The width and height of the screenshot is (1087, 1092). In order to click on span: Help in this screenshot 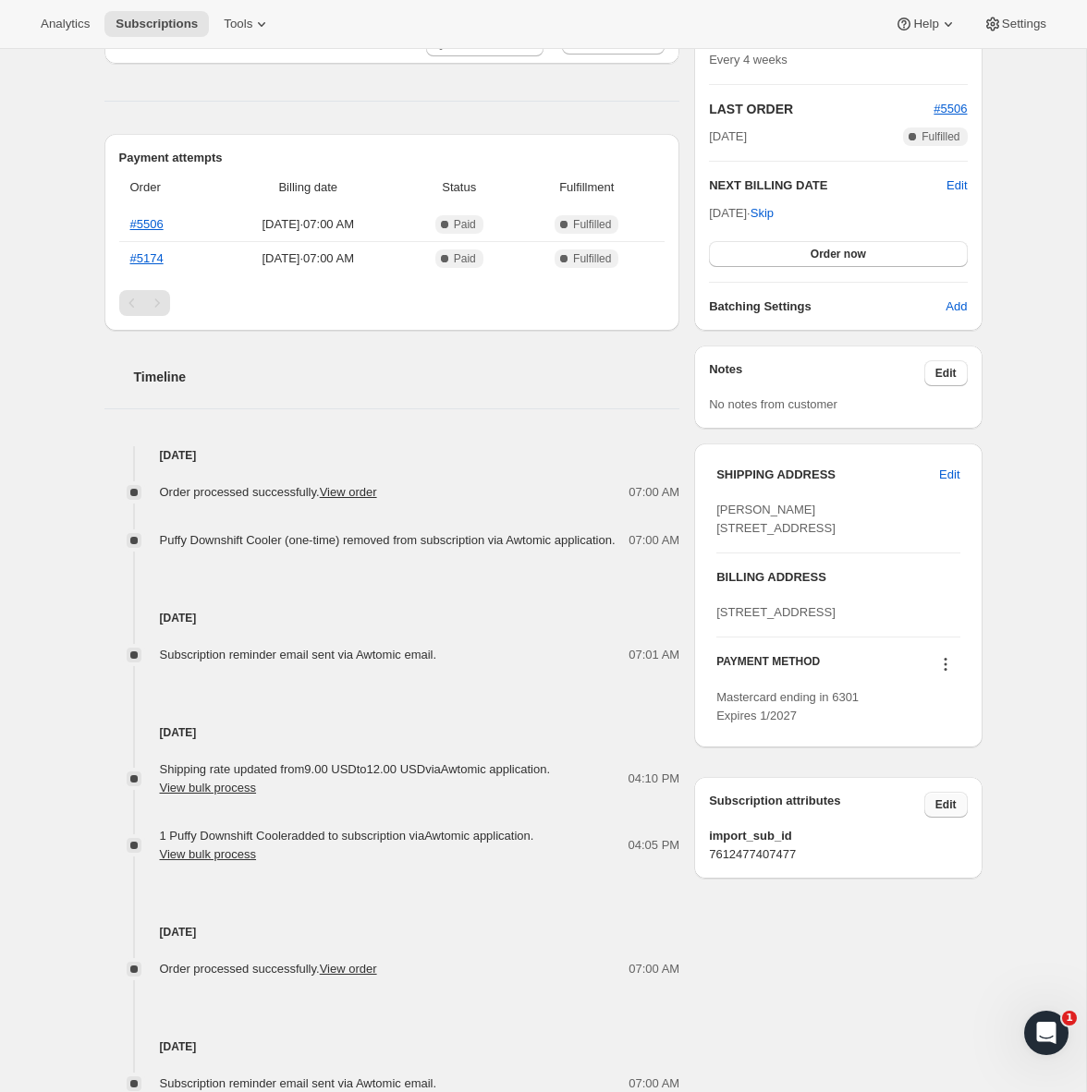, I will do `click(925, 24)`.